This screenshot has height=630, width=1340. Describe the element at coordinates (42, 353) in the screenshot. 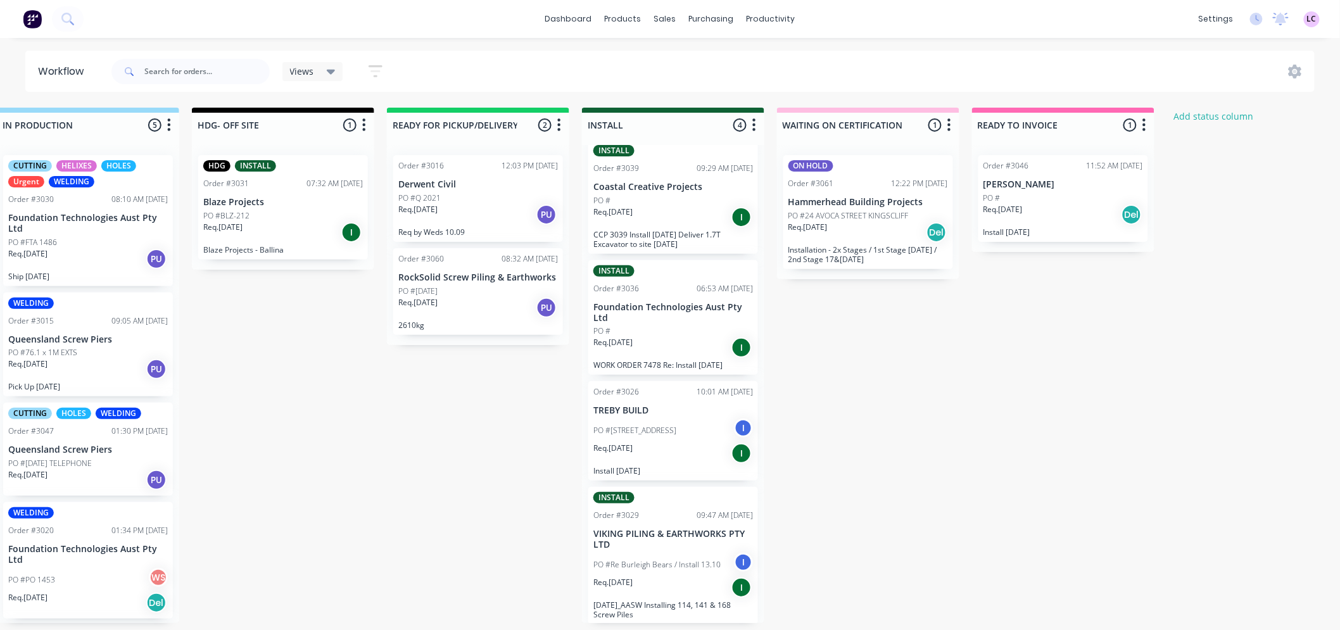

I see `p: PO #76.1 x 1M EXTS` at that location.